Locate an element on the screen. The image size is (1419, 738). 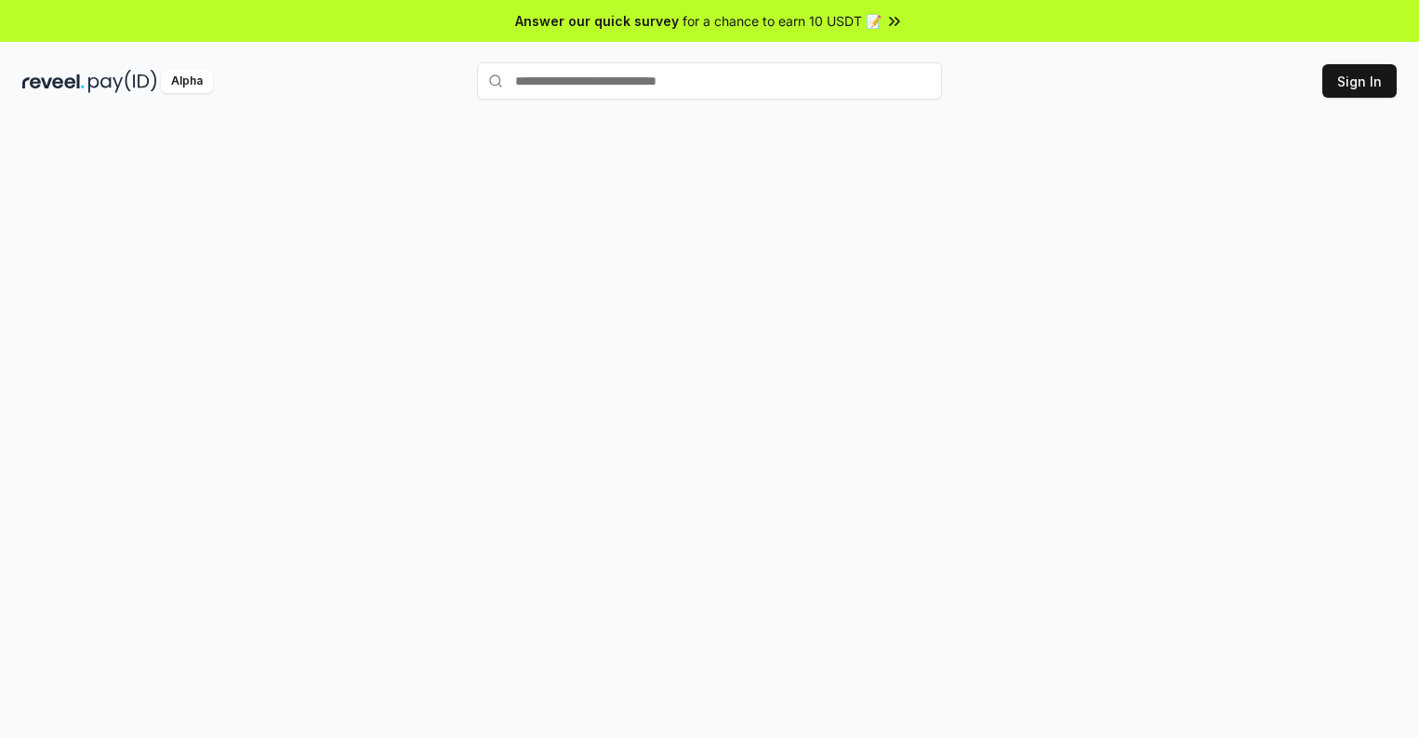
img: reveel_dark is located at coordinates (53, 81).